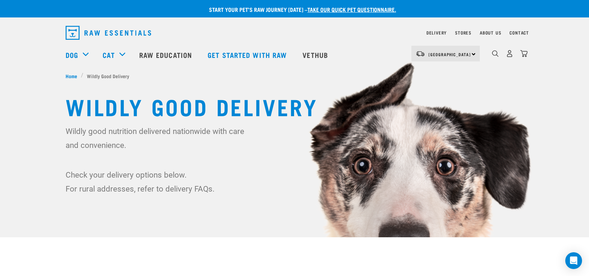 This screenshot has height=276, width=589. What do you see at coordinates (248, 55) in the screenshot?
I see `a: Get started with Raw` at bounding box center [248, 55].